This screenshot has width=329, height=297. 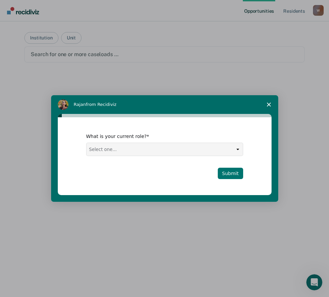 What do you see at coordinates (269, 105) in the screenshot?
I see `span: Close survey` at bounding box center [269, 105].